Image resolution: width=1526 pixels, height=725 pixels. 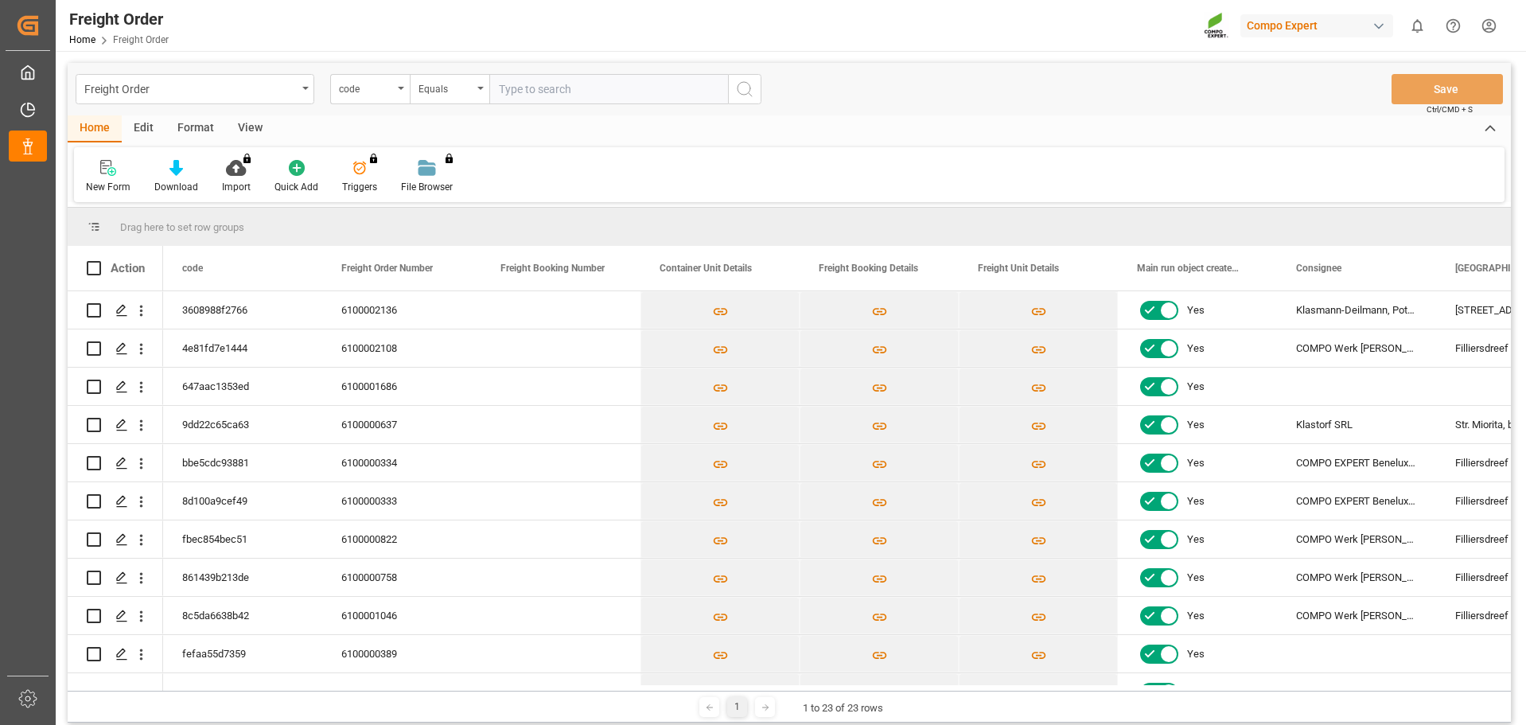 What do you see at coordinates (552, 268) in the screenshot?
I see `span: Freight Booking Number` at bounding box center [552, 268].